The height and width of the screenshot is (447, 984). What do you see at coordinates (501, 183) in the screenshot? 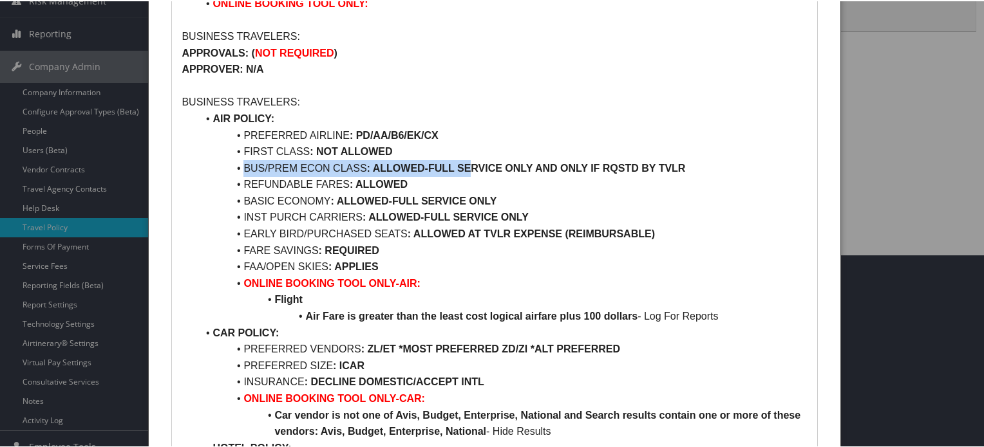
I see `li: REFUNDABLE FARES` at bounding box center [501, 183].